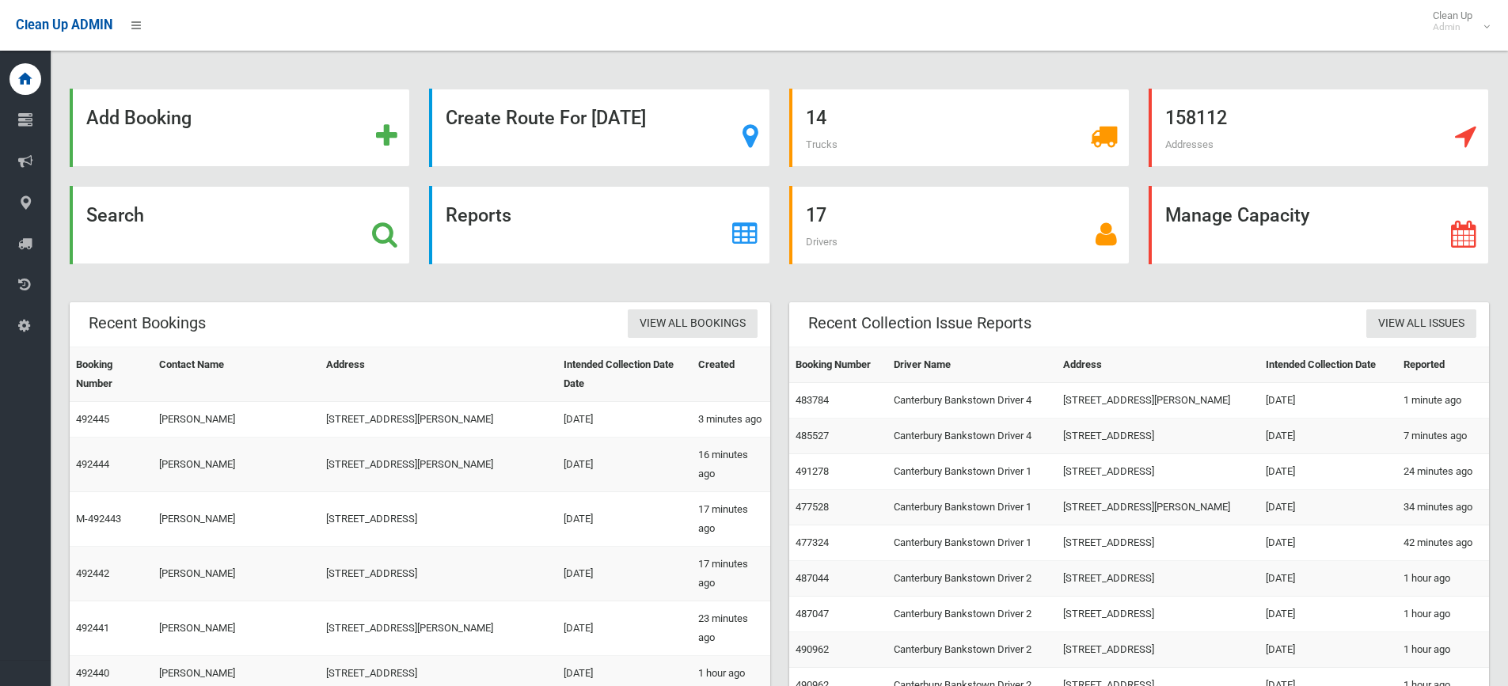  What do you see at coordinates (93, 628) in the screenshot?
I see `a: 492441` at bounding box center [93, 628].